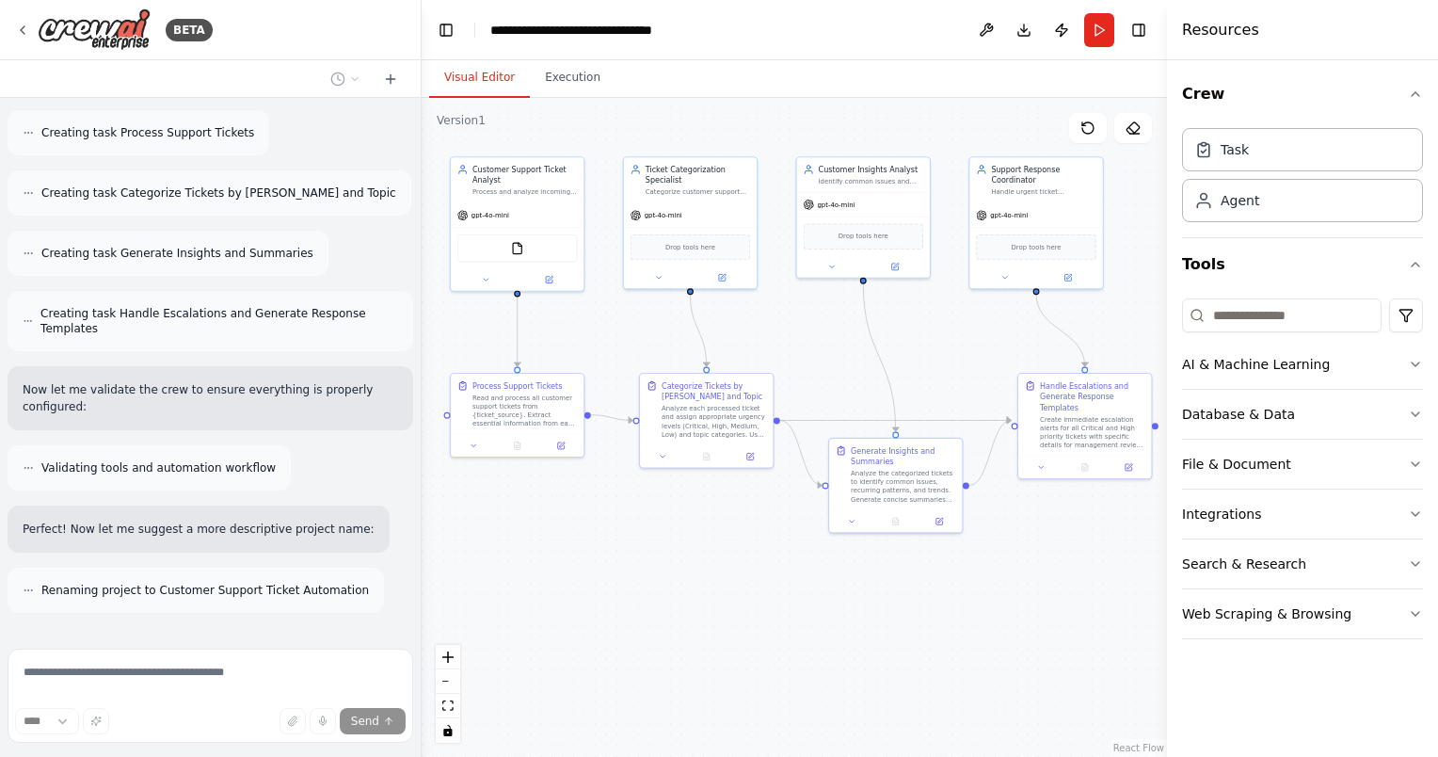 Image resolution: width=1438 pixels, height=757 pixels. Describe the element at coordinates (524, 191) in the screenshot. I see `div: Process and analyze incoming customer support tickets from {ticket_source}, extracting key inform...` at that location.